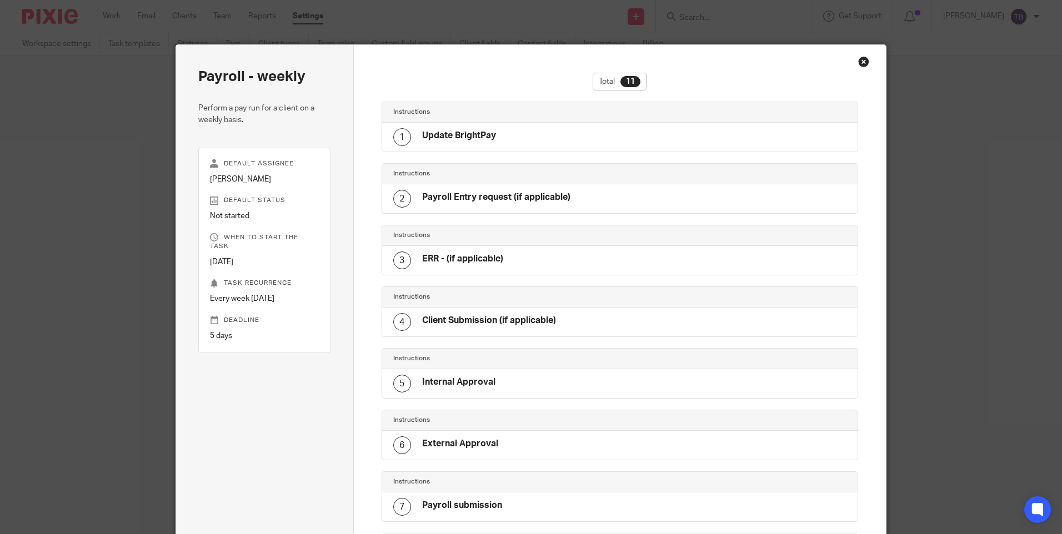  I want to click on p: 5 days, so click(264, 336).